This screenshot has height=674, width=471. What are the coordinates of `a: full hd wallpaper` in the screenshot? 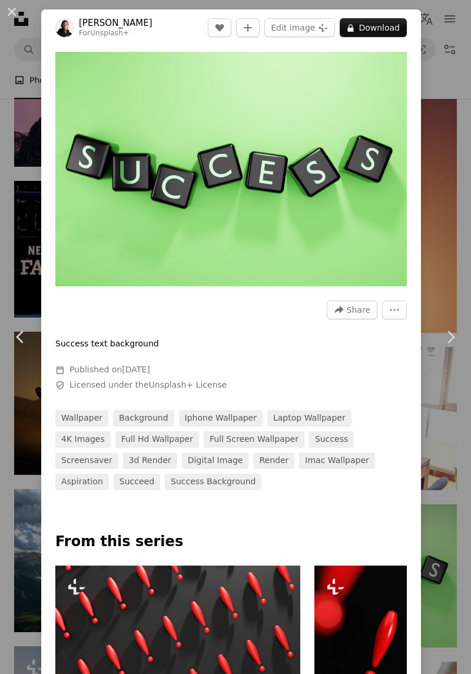 It's located at (157, 439).